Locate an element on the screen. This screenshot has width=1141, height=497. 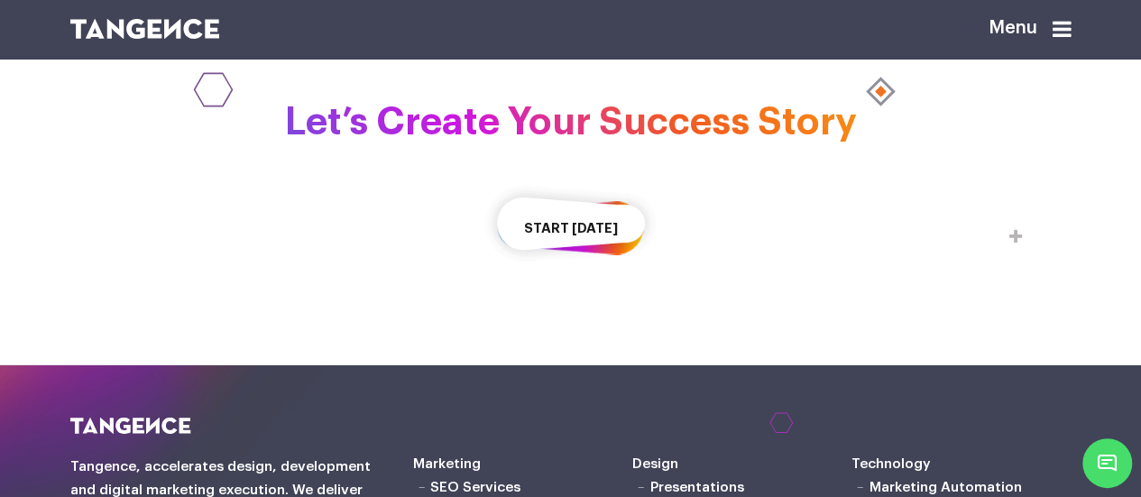
h6: Technology is located at coordinates (961, 464).